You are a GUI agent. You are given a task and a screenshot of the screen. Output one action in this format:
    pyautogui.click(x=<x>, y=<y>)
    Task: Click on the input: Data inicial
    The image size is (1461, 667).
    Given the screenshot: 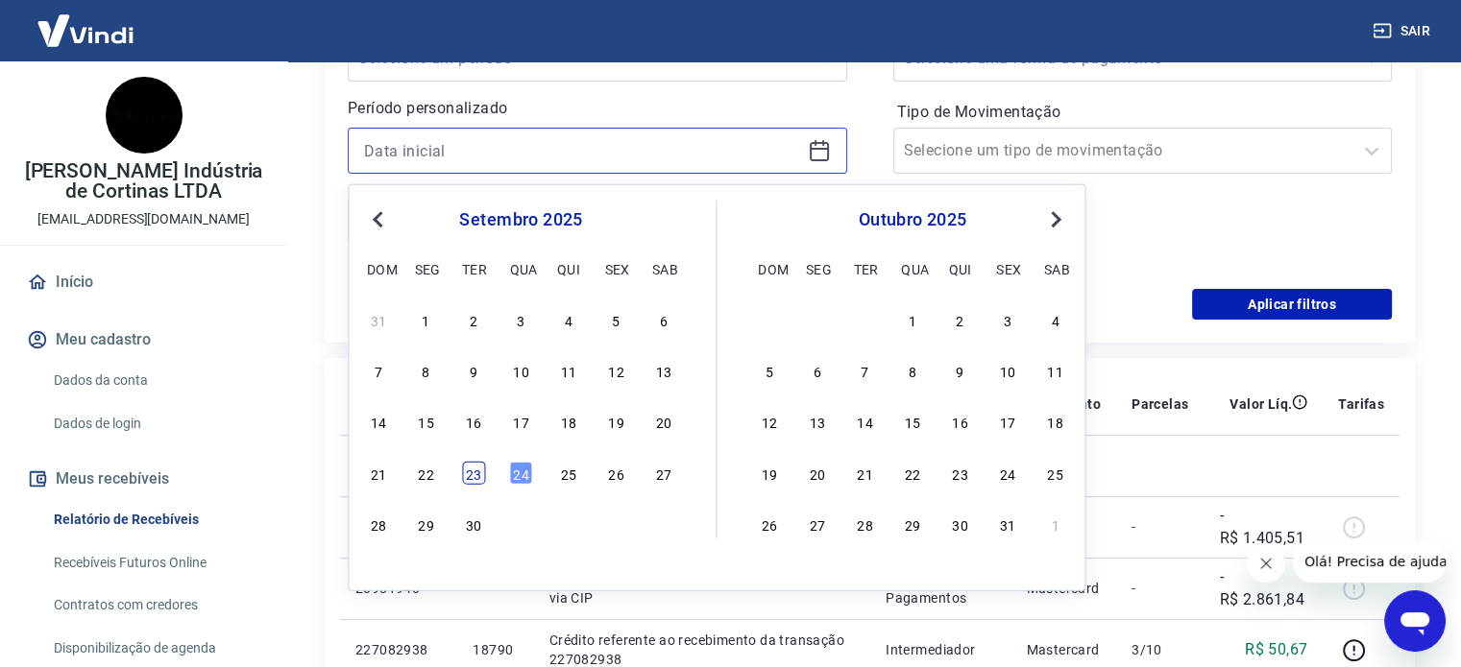 What is the action you would take?
    pyautogui.click(x=582, y=151)
    